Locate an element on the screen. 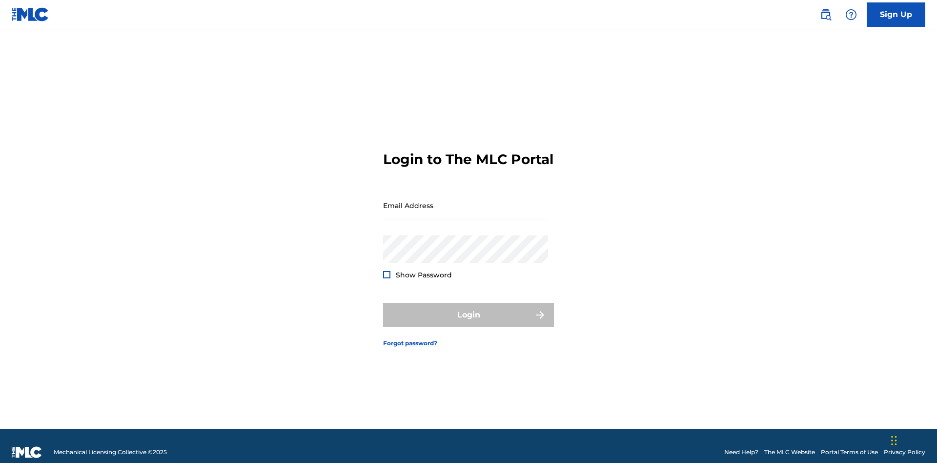  a: Forgot password? is located at coordinates (410, 343).